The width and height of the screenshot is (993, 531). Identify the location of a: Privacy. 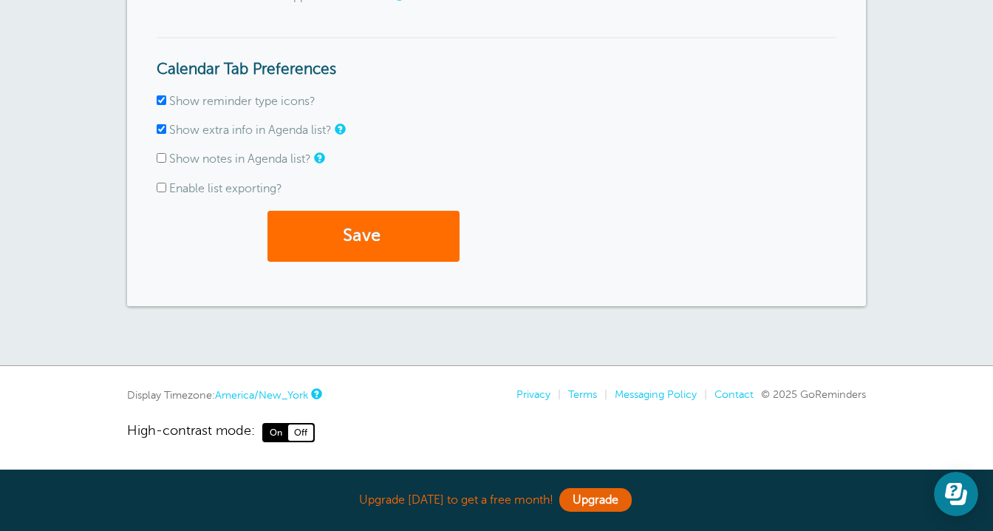
(534, 394).